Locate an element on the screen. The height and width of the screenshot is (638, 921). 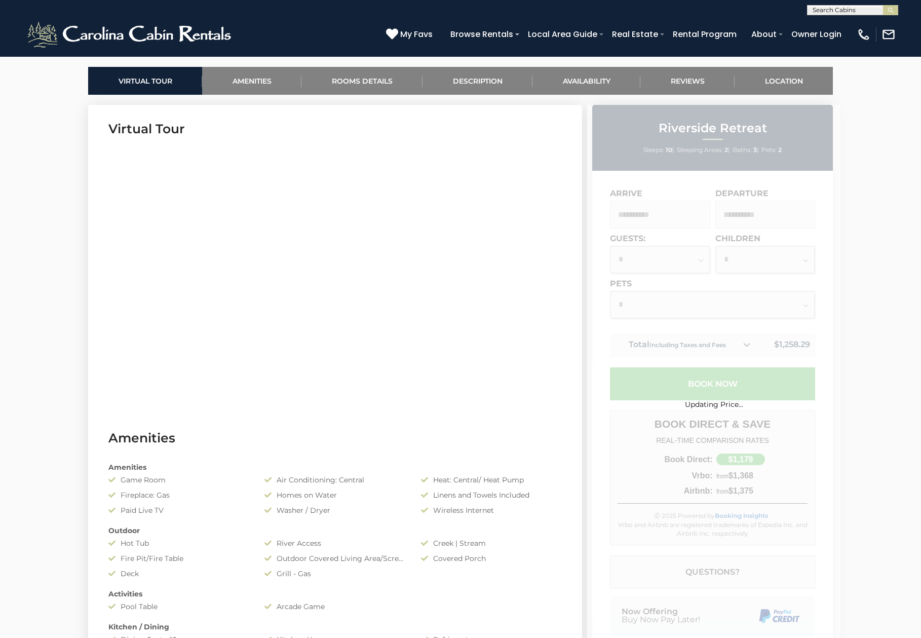
div: Grill - Gas is located at coordinates (335, 573).